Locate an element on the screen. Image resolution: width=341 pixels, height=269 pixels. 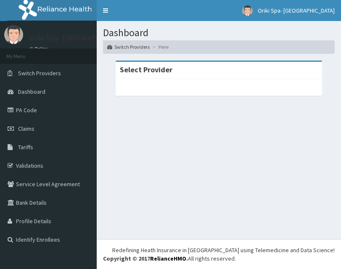
strong: Select Provider is located at coordinates (146, 69).